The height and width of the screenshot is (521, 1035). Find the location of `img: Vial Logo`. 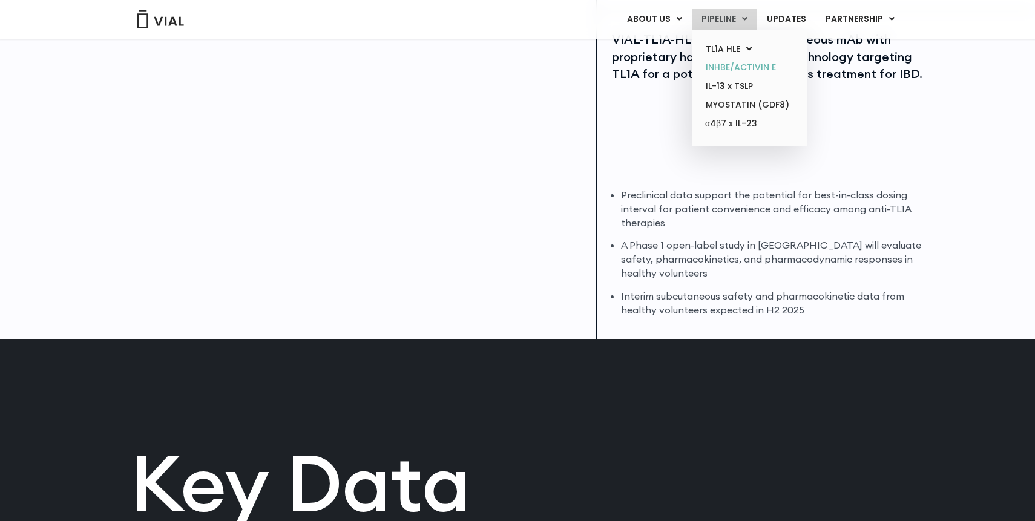

img: Vial Logo is located at coordinates (160, 19).